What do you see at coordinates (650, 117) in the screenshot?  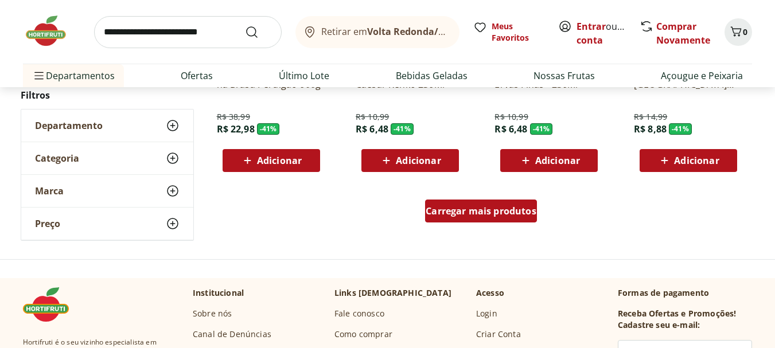 I see `span: R$ 14,99` at bounding box center [650, 117].